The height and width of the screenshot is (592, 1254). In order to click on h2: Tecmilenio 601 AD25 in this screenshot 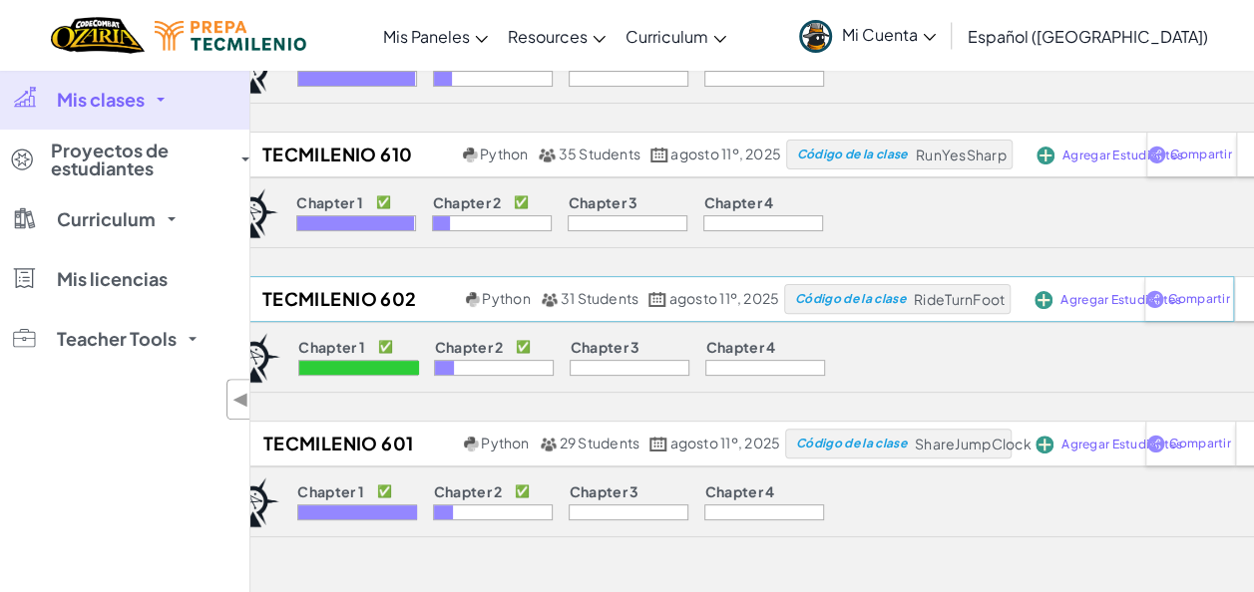, I will do `click(335, 444)`.